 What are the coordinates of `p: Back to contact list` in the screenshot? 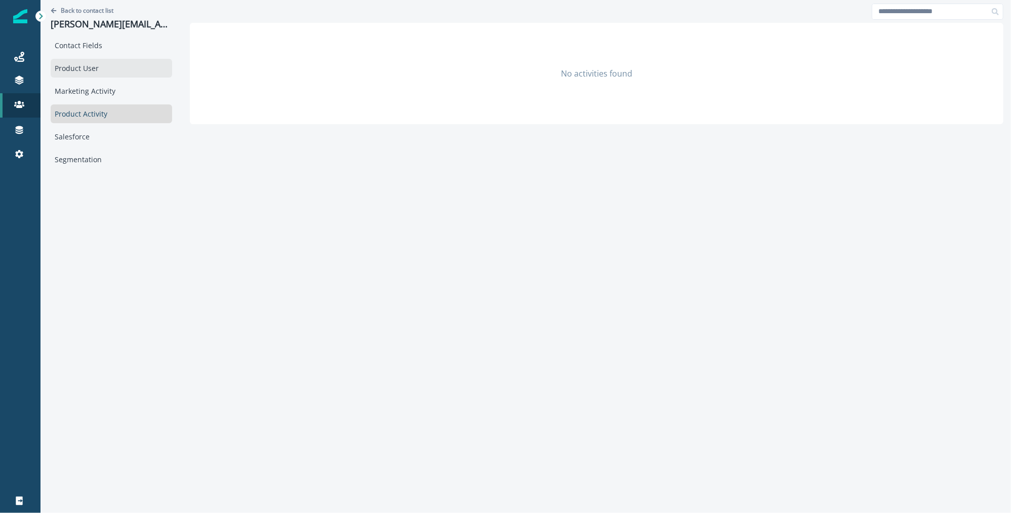 It's located at (87, 10).